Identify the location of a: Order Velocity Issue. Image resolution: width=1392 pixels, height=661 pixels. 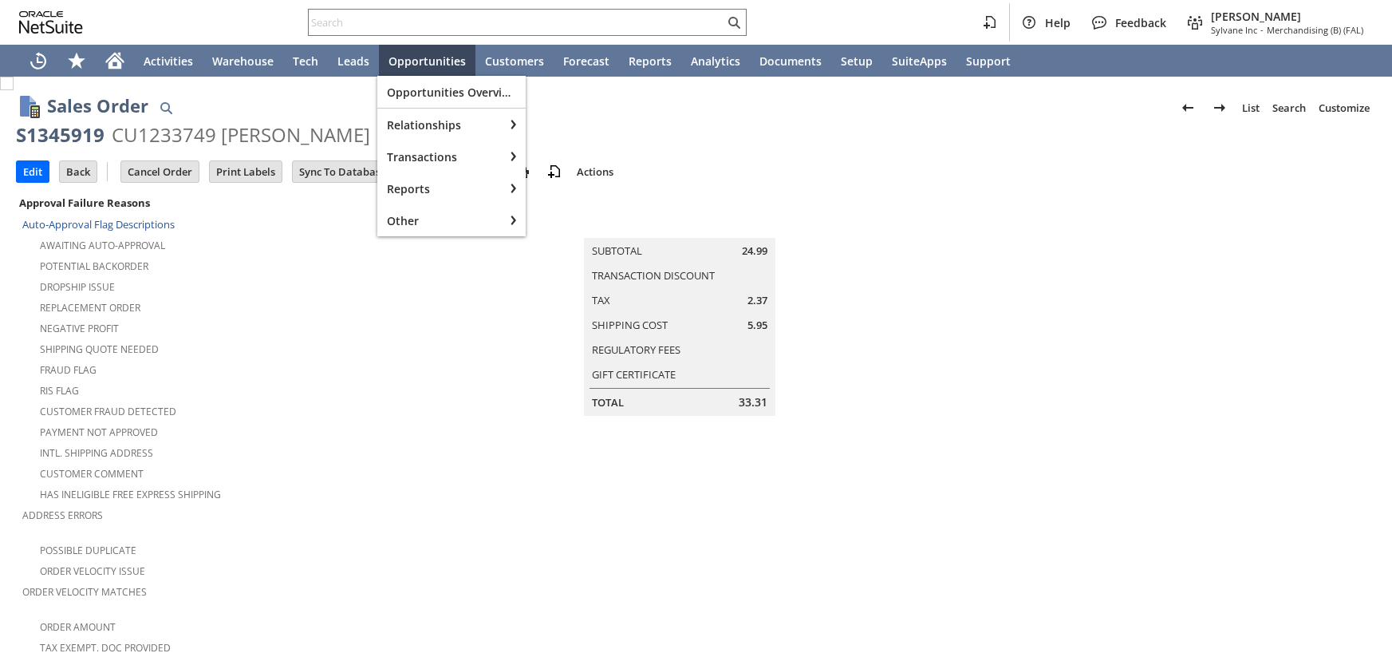
(93, 570).